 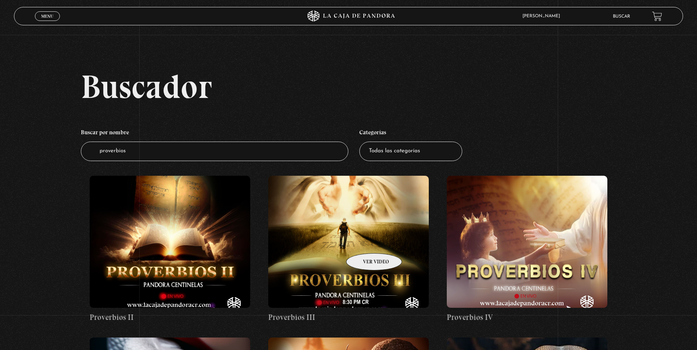 I want to click on h4: Buscar por nombre, so click(x=215, y=134).